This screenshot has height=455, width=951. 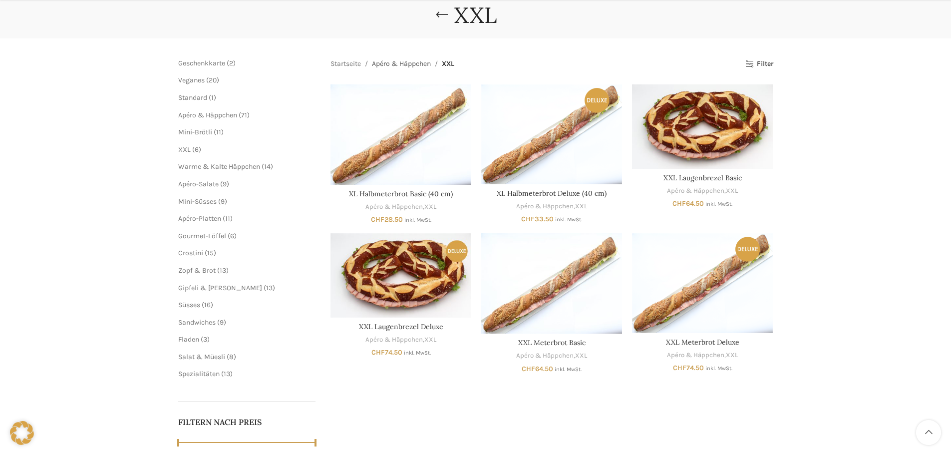 What do you see at coordinates (191, 80) in the screenshot?
I see `a: Veganes` at bounding box center [191, 80].